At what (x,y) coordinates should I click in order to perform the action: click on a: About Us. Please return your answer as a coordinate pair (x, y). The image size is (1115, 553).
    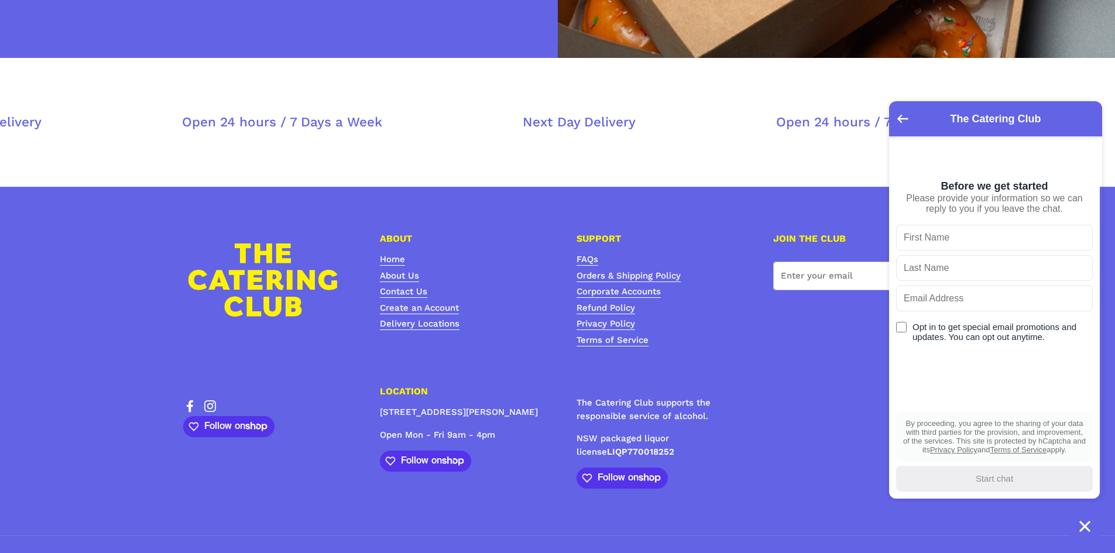
    Looking at the image, I should click on (399, 276).